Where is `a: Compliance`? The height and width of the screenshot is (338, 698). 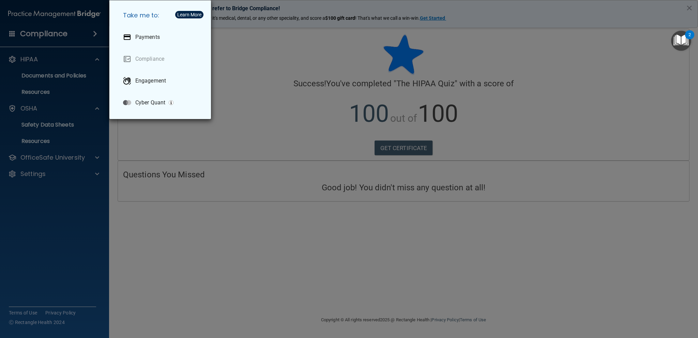
a: Compliance is located at coordinates (161, 59).